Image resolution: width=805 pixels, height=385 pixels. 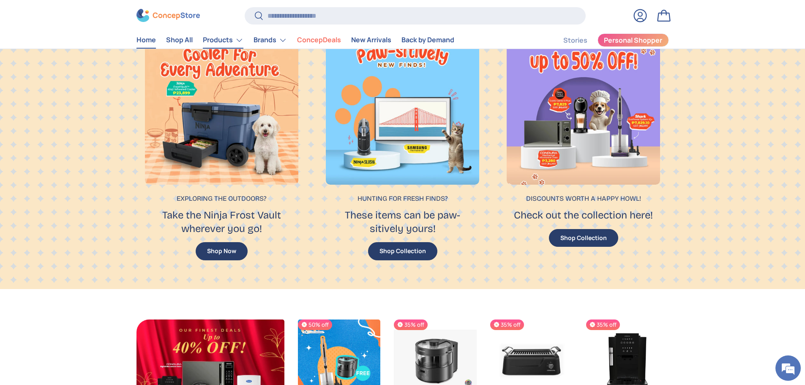 I want to click on div: Chat with us now, so click(x=93, y=53).